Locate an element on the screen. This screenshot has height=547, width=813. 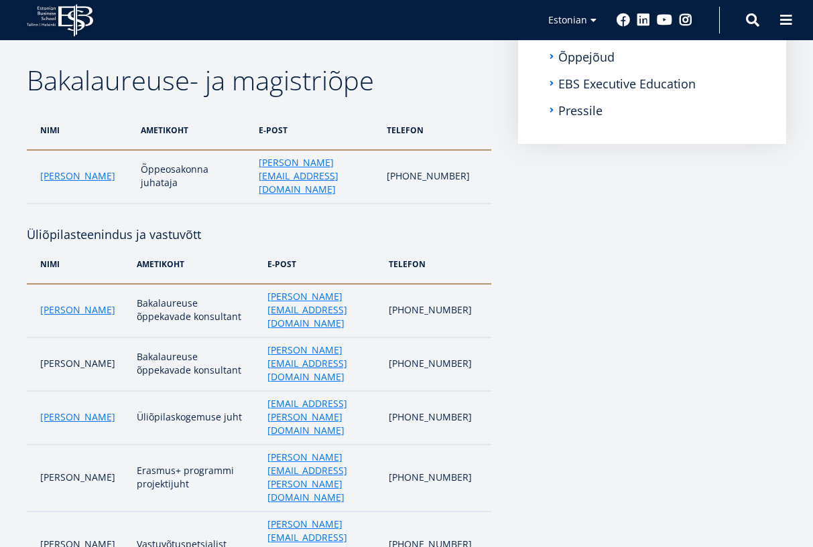
td: Õppeosakonna juhataja is located at coordinates (193, 177).